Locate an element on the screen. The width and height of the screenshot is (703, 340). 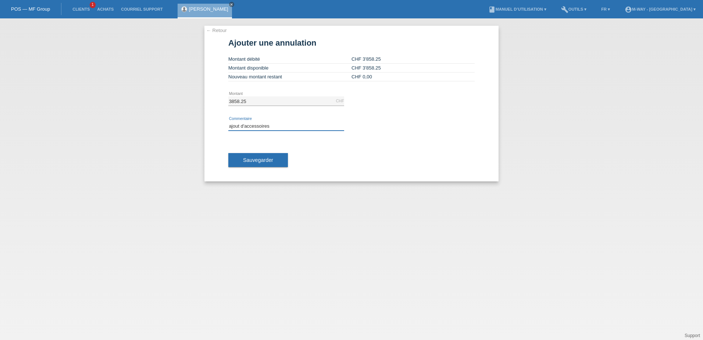
span: 1 is located at coordinates (93, 5).